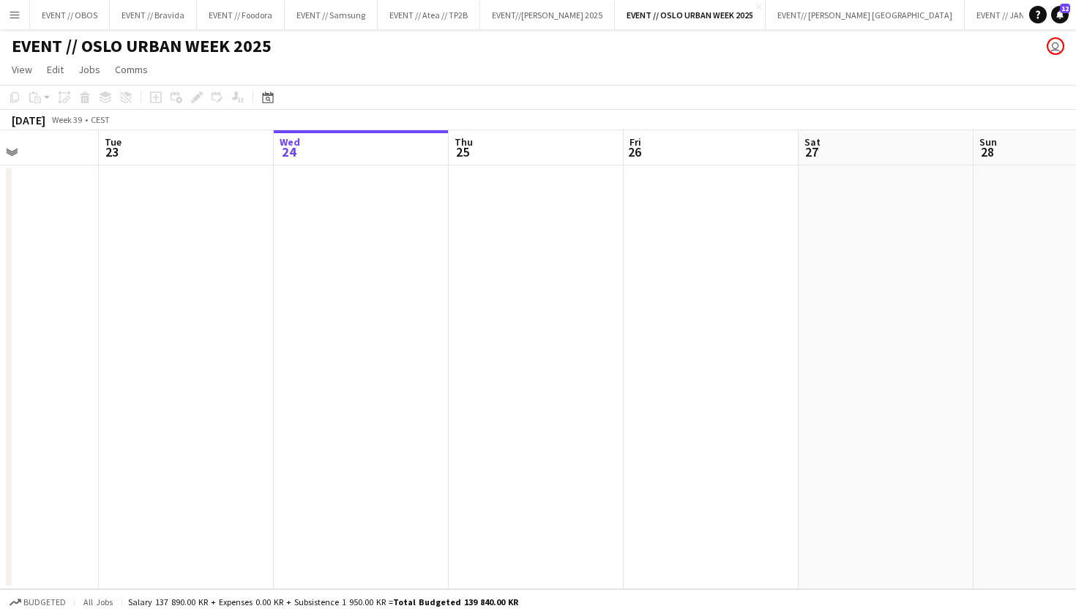  What do you see at coordinates (70, 15) in the screenshot?
I see `button: EVENT // OBOS` at bounding box center [70, 15].